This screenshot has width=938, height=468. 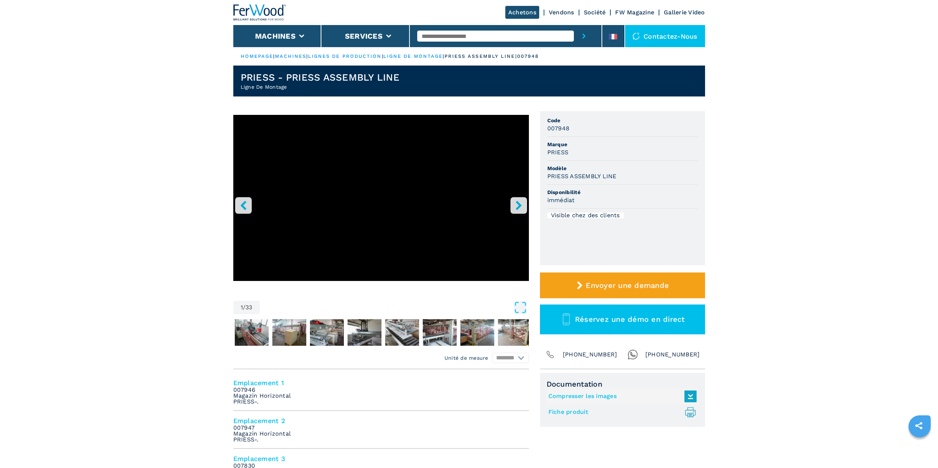 What do you see at coordinates (466, 358) in the screenshot?
I see `em: Unité de mesure` at bounding box center [466, 358].